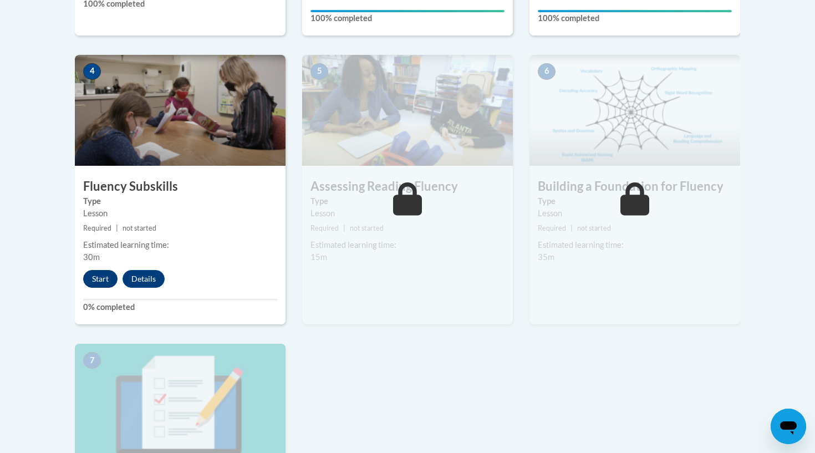 The height and width of the screenshot is (453, 815). I want to click on span: 35m, so click(546, 257).